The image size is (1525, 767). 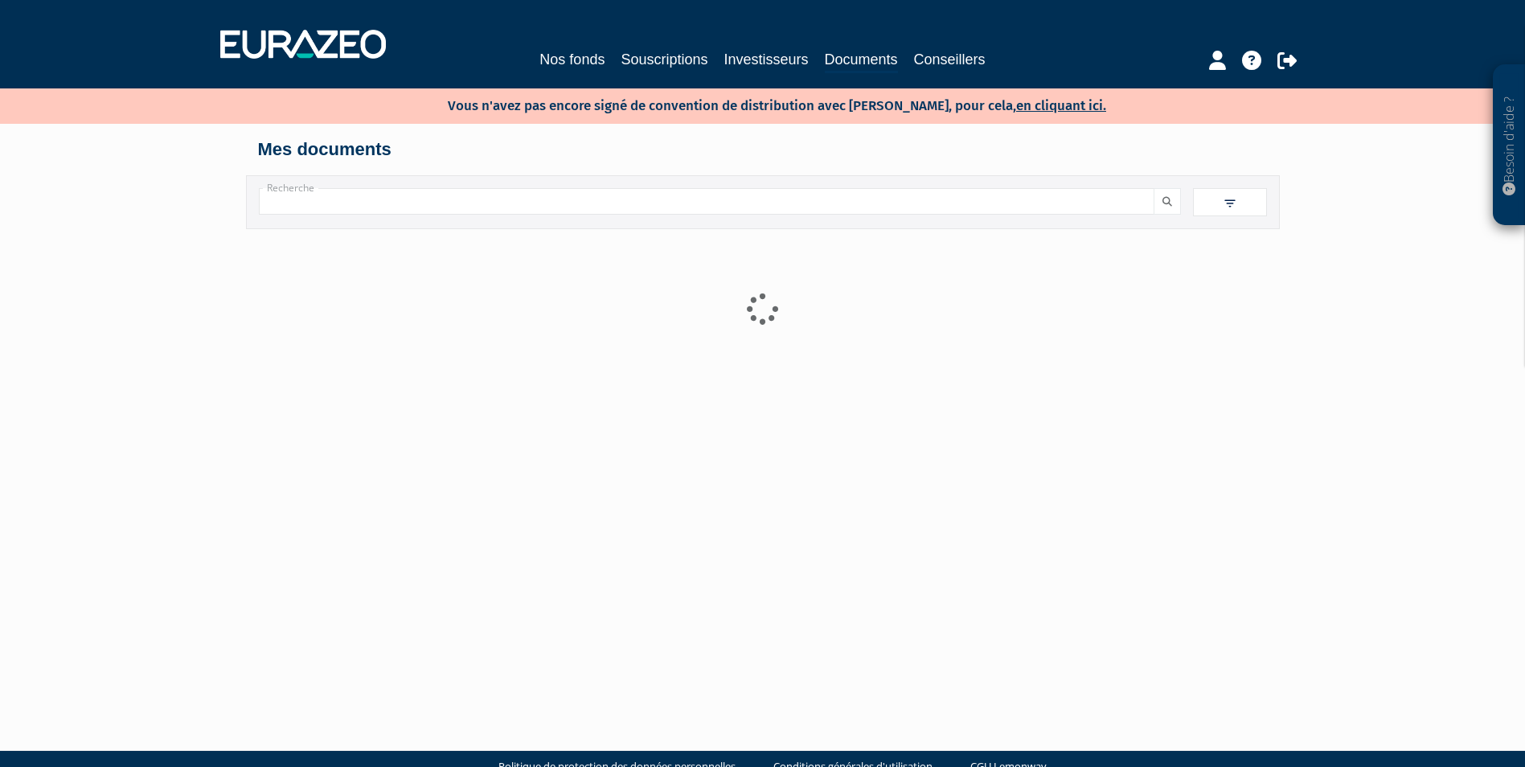 I want to click on img: 1732889491-logotype_eurazeo_blanc_rvb.png, so click(x=303, y=44).